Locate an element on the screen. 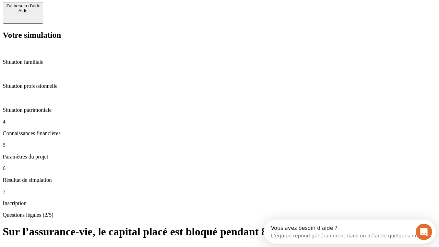  div: J’ai besoin d'aide is located at coordinates (23, 5).